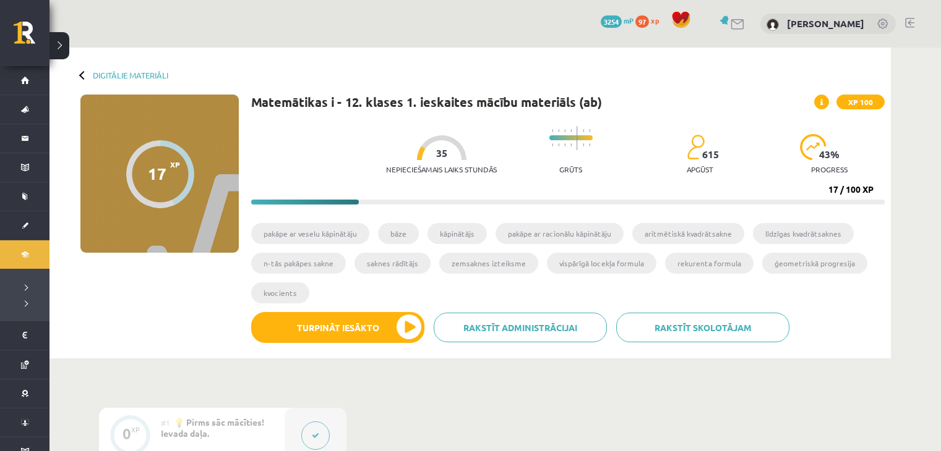  Describe the element at coordinates (298, 263) in the screenshot. I see `li: n-tās pakāpes sakne` at that location.